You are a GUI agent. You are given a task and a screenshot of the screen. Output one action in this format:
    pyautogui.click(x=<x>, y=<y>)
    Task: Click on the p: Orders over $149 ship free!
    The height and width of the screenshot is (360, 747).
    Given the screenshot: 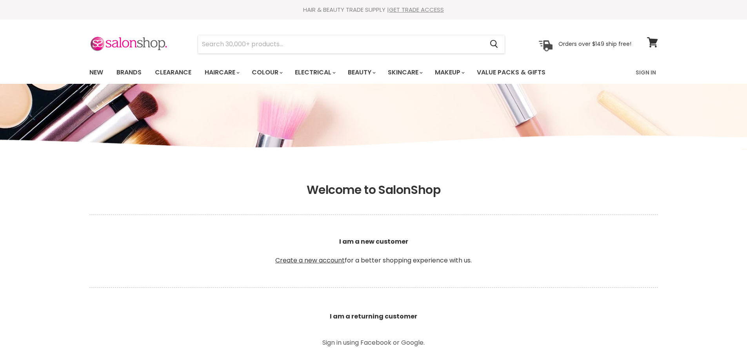 What is the action you would take?
    pyautogui.click(x=595, y=44)
    